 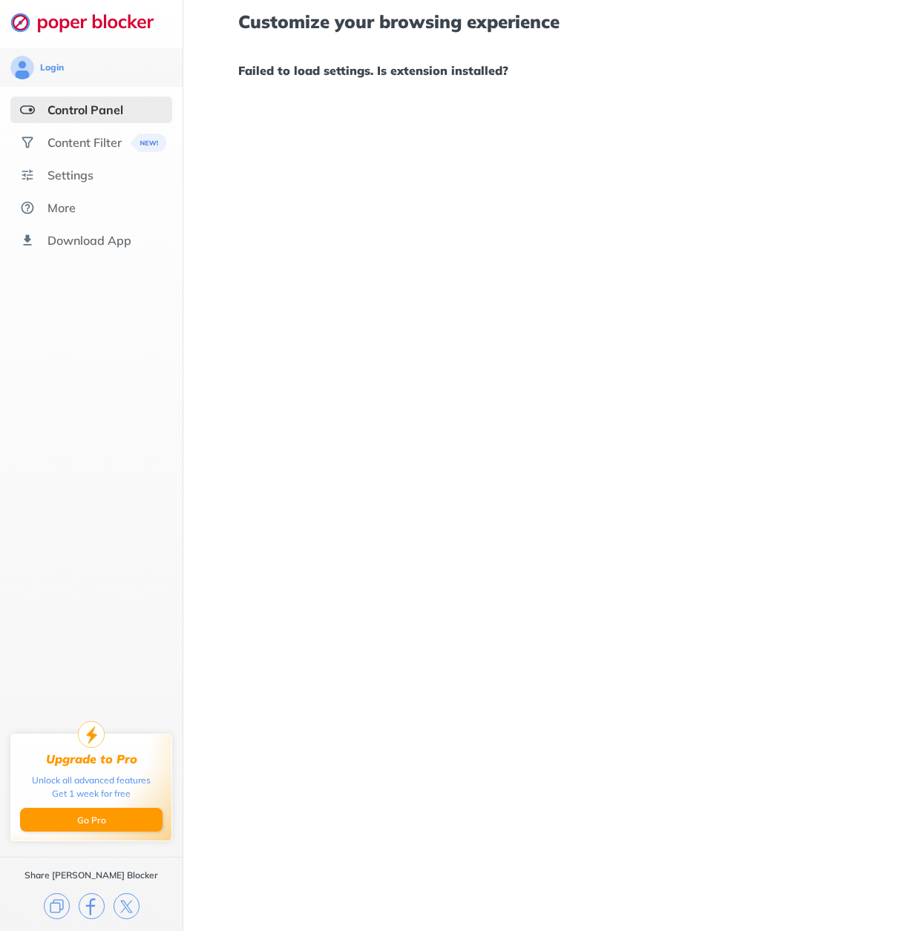 I want to click on img: features-selected.svg, so click(x=27, y=110).